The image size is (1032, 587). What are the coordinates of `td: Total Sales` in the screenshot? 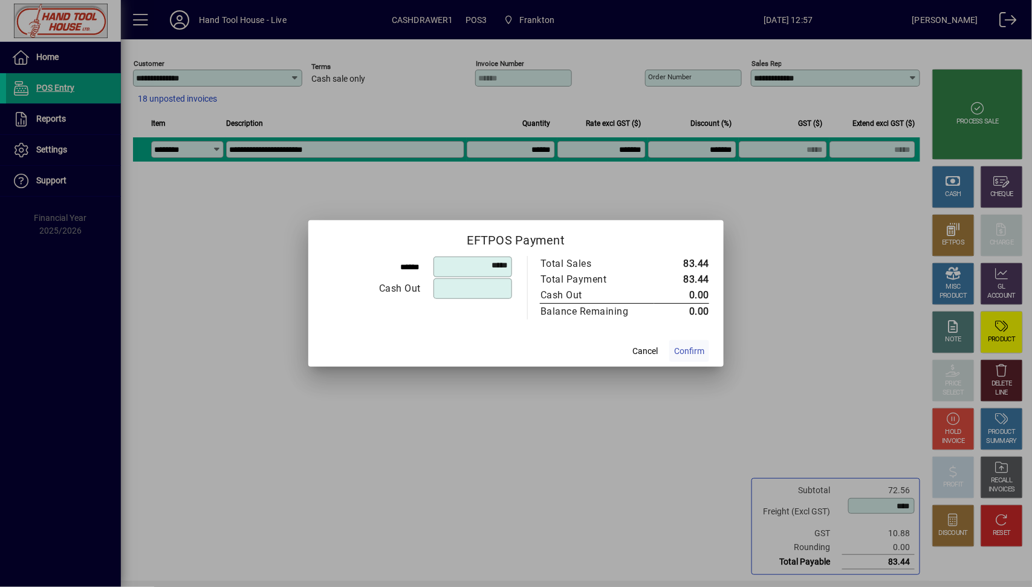 It's located at (597, 264).